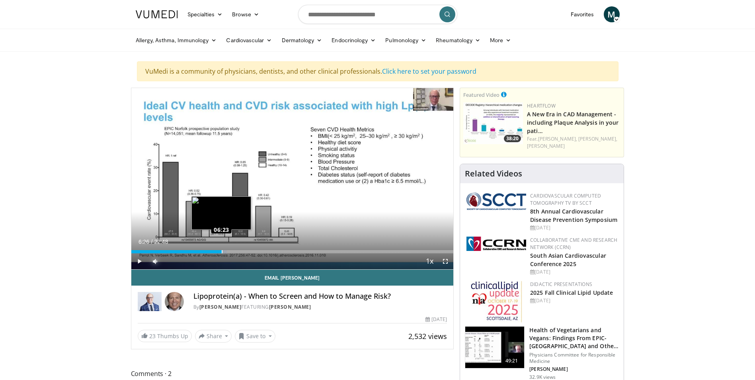  I want to click on button: Fullscreen, so click(446, 261).